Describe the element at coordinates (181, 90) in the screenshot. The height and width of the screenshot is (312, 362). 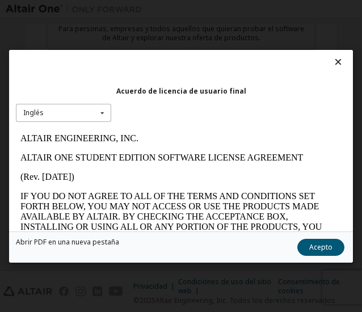
I see `font: Acuerdo de licencia de usuario final` at that location.